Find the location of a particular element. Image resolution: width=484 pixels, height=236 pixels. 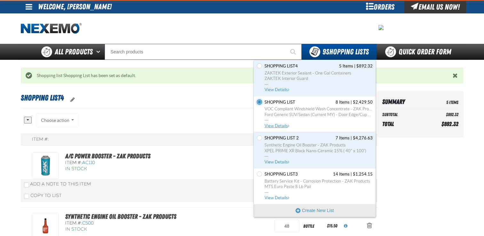

span: 5 Items is located at coordinates (346, 66).